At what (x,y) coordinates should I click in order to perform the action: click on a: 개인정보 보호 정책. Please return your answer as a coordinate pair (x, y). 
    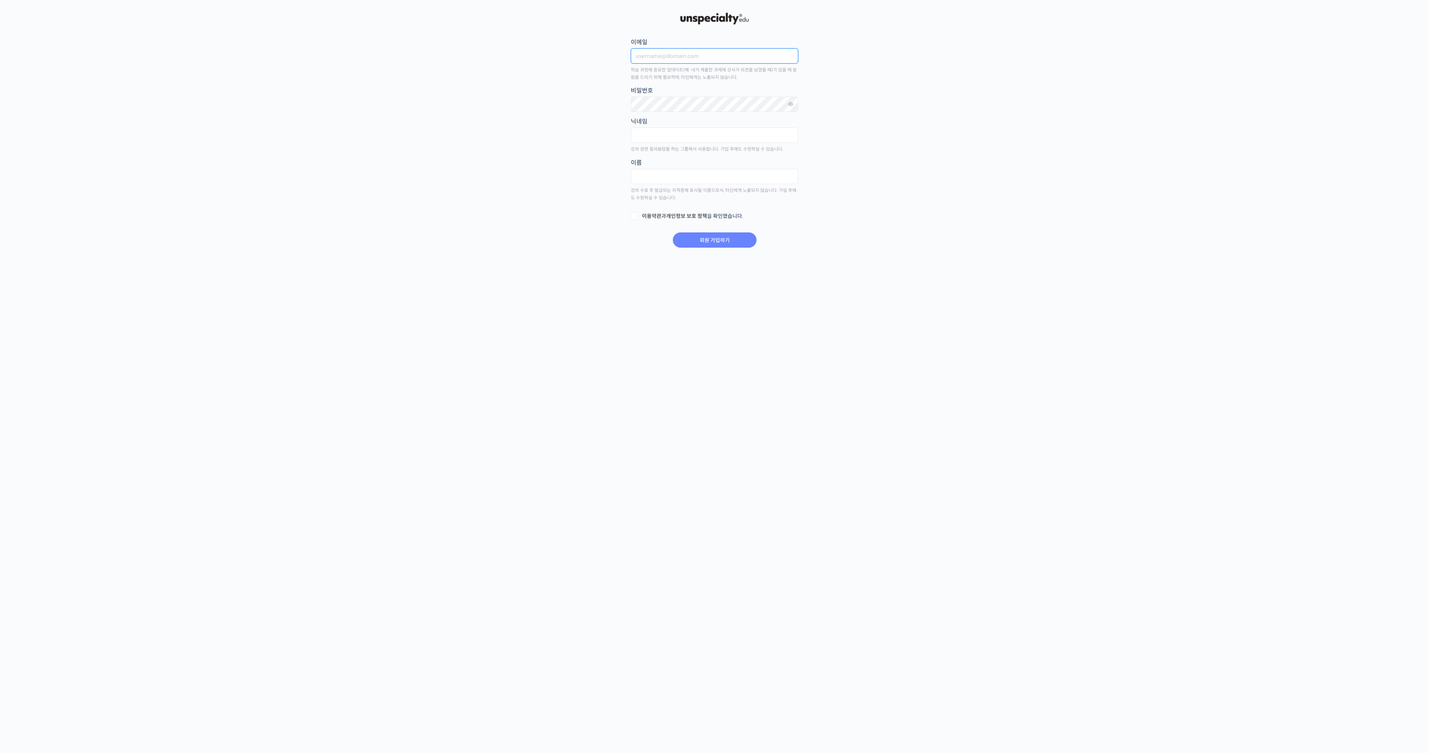
    Looking at the image, I should click on (686, 216).